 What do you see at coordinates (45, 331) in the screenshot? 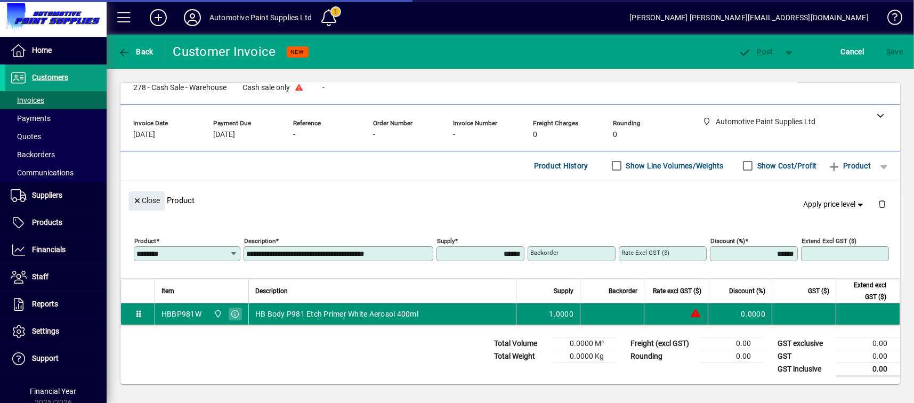
I see `span: Settings` at bounding box center [45, 331].